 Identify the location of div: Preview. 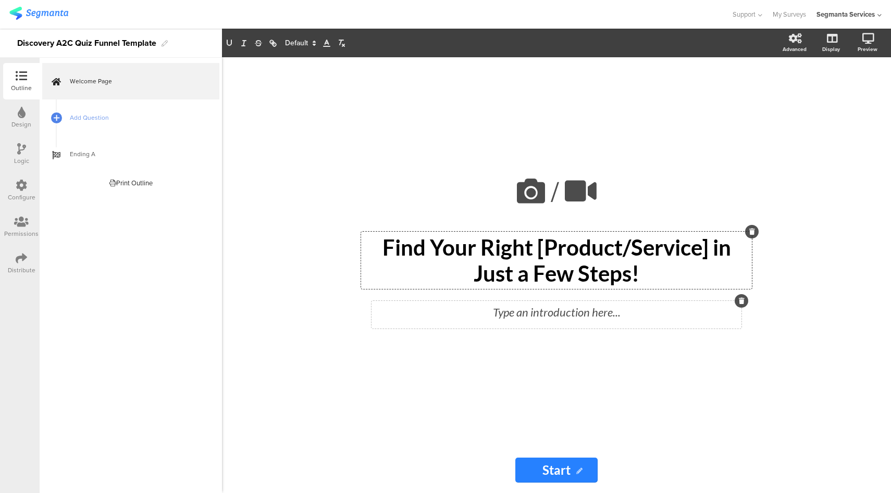
(867, 49).